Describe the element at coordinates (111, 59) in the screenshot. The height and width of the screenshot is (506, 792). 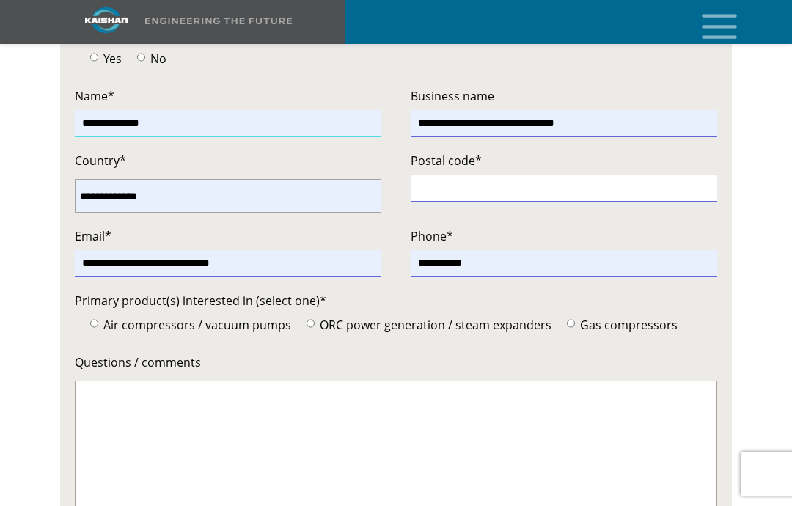
I see `span: Yes` at that location.